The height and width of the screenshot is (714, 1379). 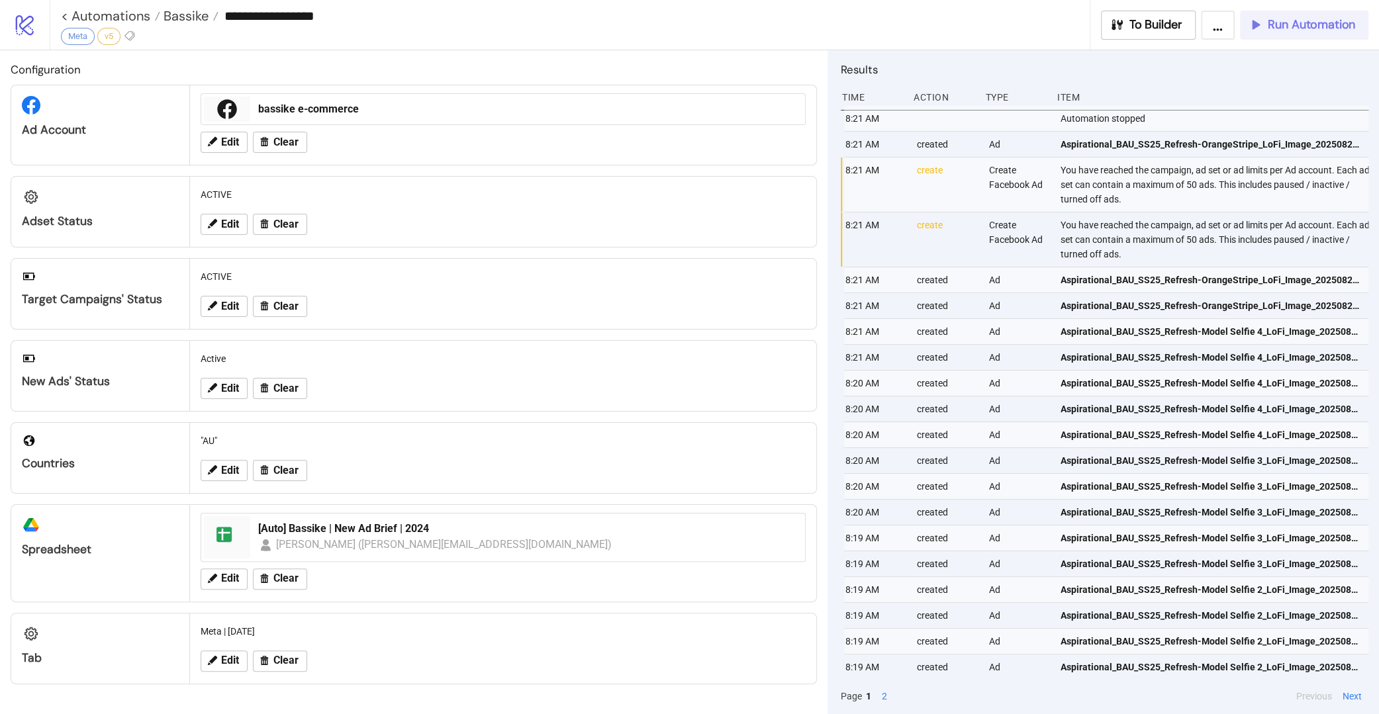 What do you see at coordinates (503, 359) in the screenshot?
I see `div: Active` at bounding box center [503, 359].